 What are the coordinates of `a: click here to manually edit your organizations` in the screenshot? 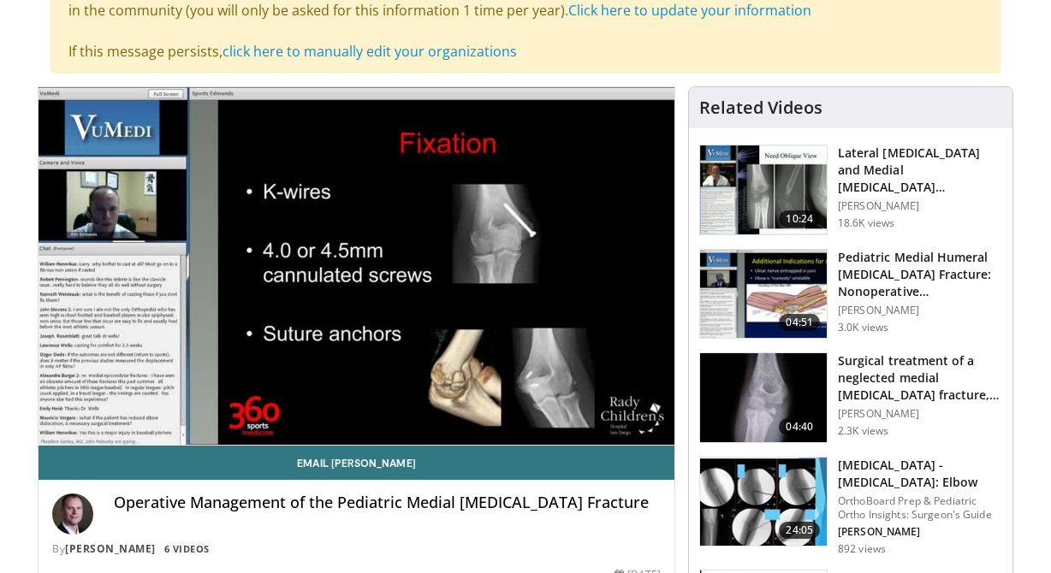 It's located at (370, 51).